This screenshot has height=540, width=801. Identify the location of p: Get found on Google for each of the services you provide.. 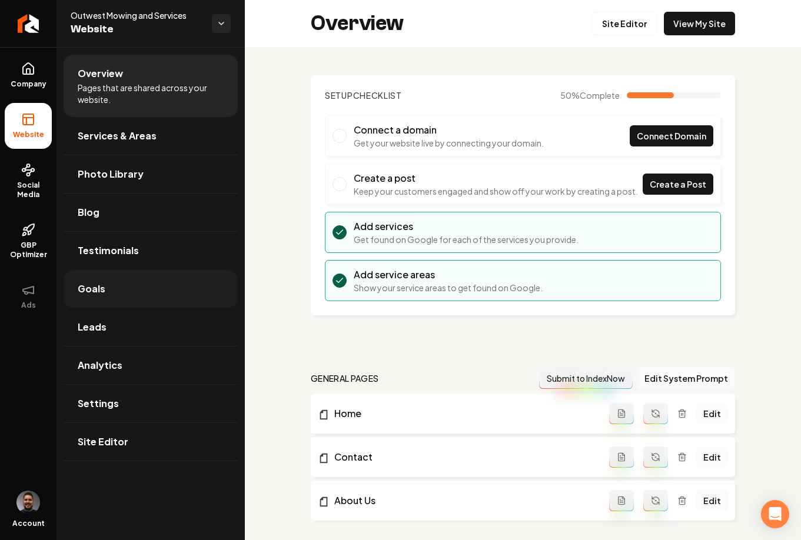
(466, 239).